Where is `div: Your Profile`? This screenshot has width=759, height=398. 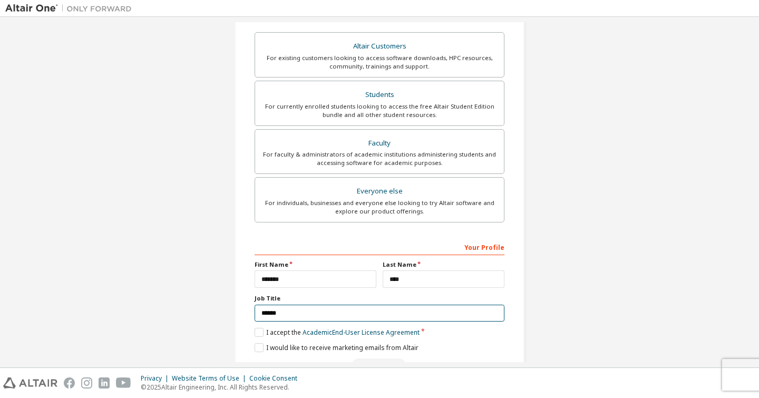 div: Your Profile is located at coordinates (379, 247).